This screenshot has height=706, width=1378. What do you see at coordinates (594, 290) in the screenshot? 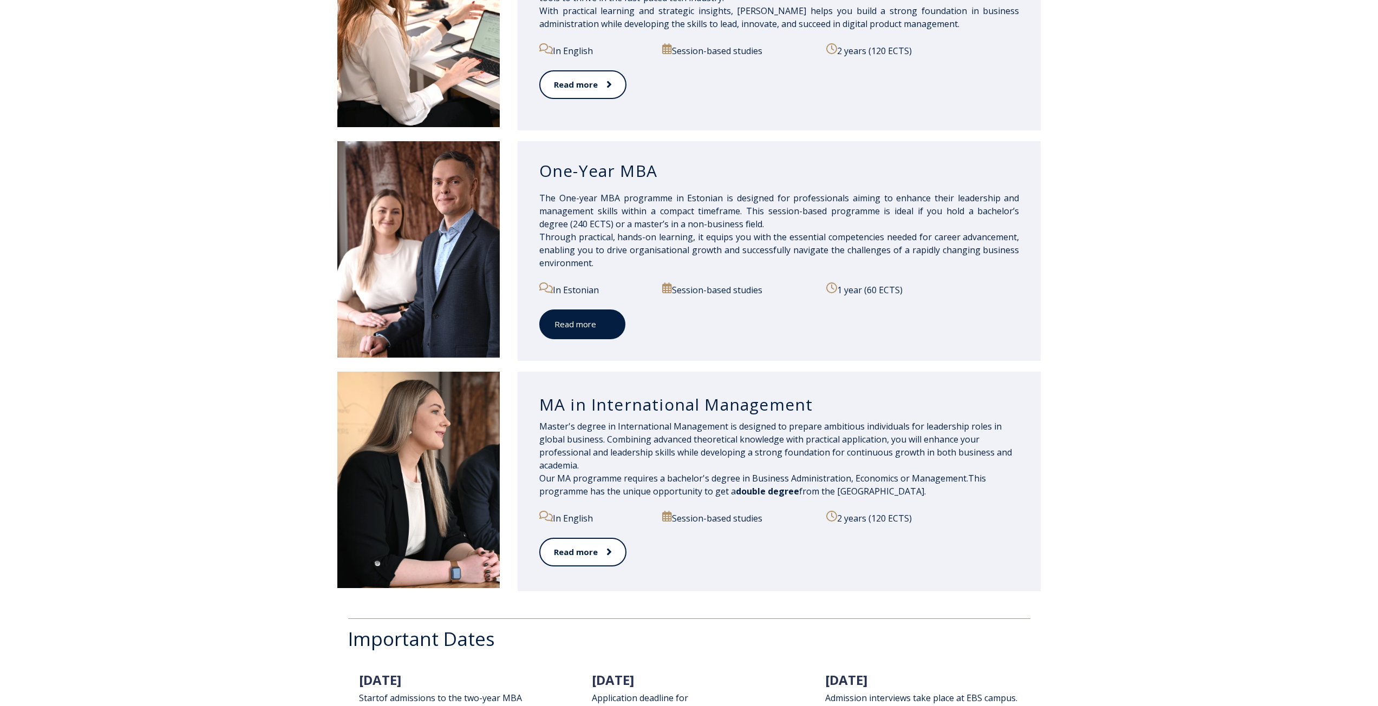
I see `p: In Estonian` at bounding box center [594, 290].